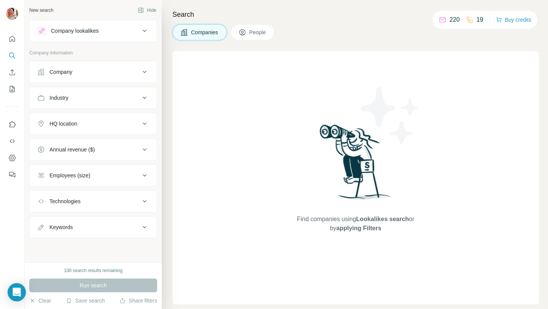  Describe the element at coordinates (63, 124) in the screenshot. I see `div: HQ location` at that location.